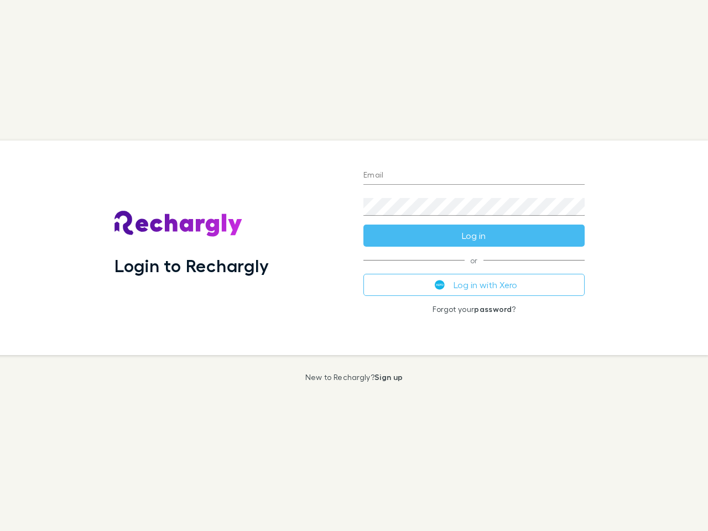 This screenshot has height=531, width=708. What do you see at coordinates (439, 285) in the screenshot?
I see `img: Xero's logo` at bounding box center [439, 285].